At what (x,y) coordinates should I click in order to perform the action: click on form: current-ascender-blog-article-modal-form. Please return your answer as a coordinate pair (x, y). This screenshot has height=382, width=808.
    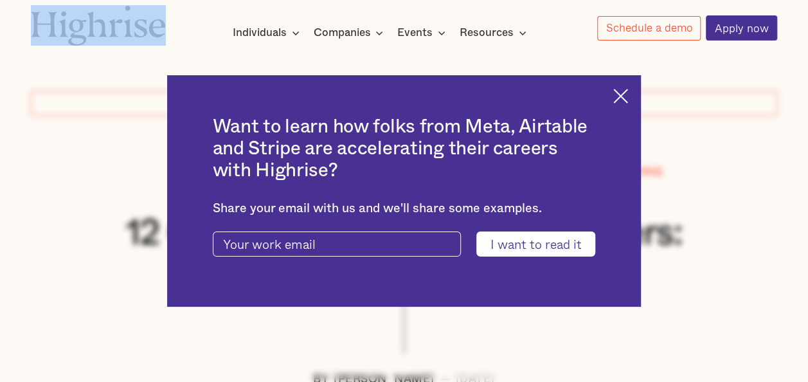
    Looking at the image, I should click on (405, 244).